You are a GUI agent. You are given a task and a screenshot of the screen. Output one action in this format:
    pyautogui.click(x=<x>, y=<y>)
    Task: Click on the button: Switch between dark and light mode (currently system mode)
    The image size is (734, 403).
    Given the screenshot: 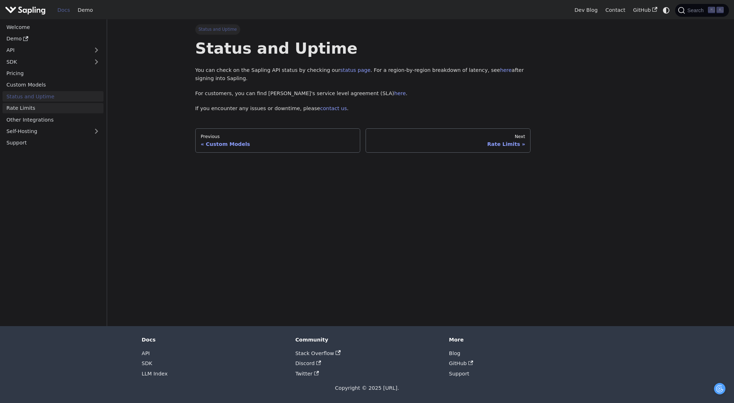 What is the action you would take?
    pyautogui.click(x=667, y=10)
    